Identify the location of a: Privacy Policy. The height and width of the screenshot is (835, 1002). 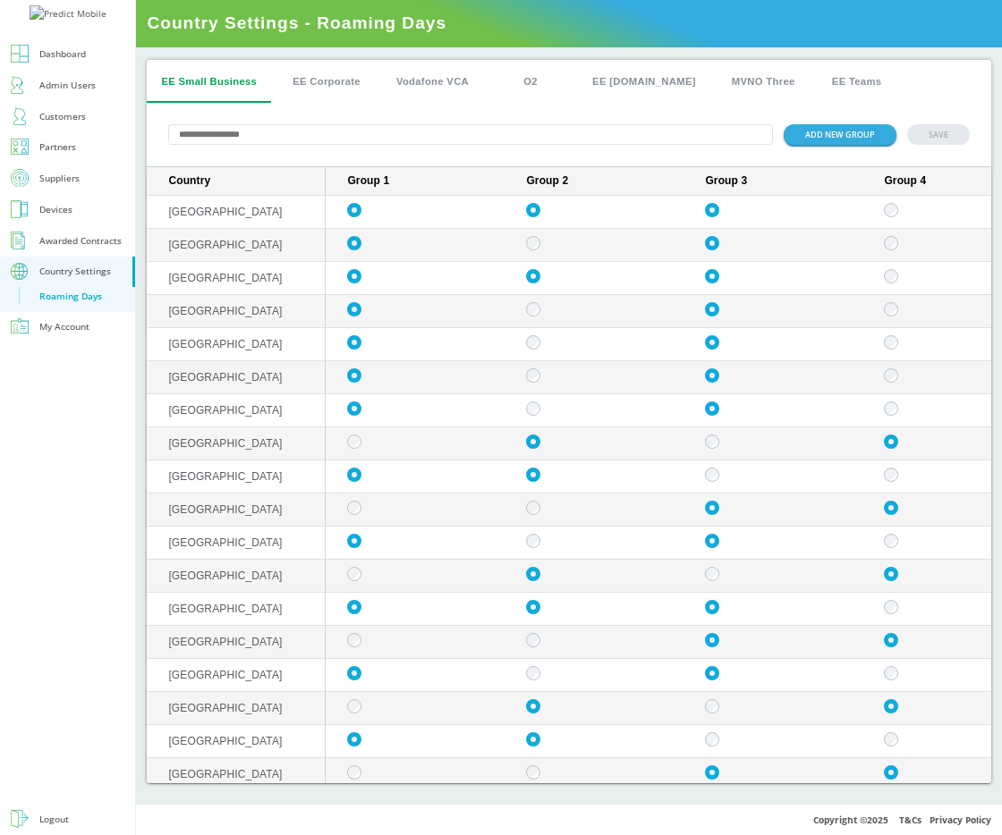
(960, 820).